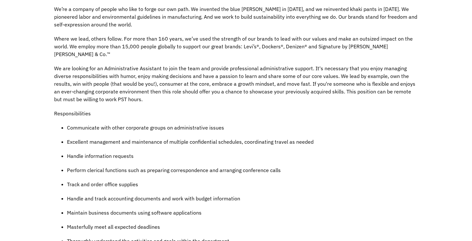 The width and height of the screenshot is (472, 241). I want to click on p: Communicate with other corporate groups on administrative issues, so click(243, 128).